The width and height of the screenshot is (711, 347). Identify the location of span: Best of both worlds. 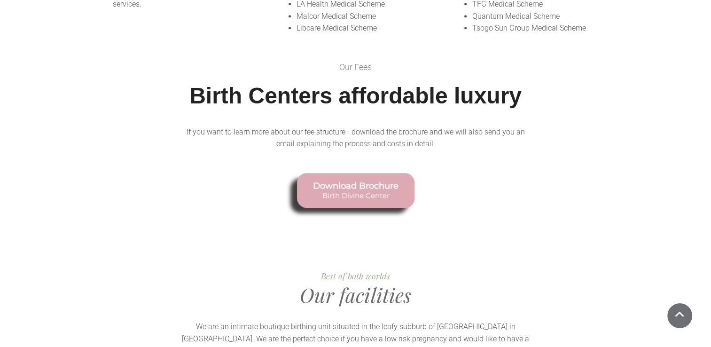
(355, 276).